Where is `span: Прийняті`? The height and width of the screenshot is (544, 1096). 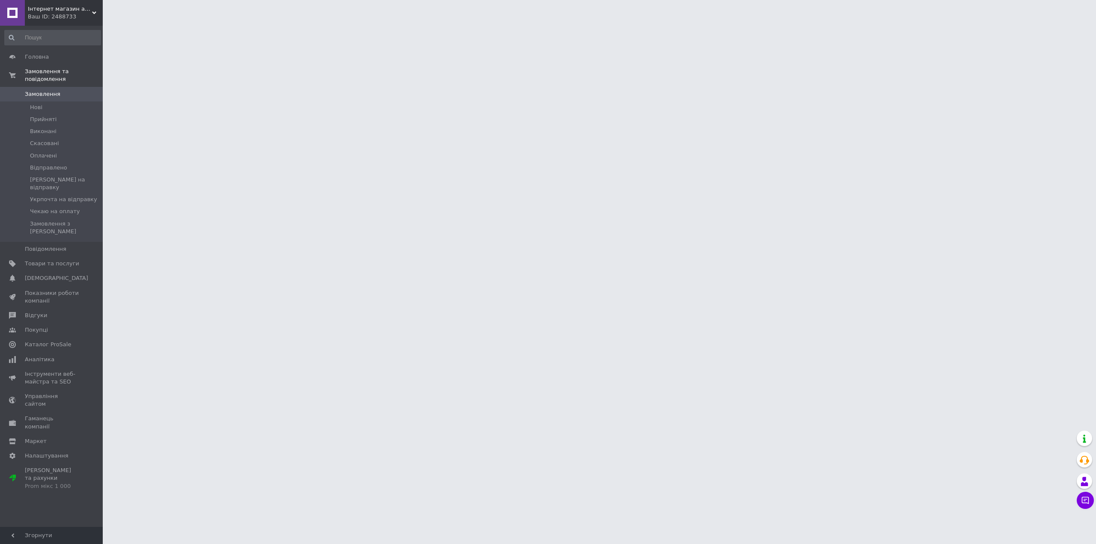 span: Прийняті is located at coordinates (43, 119).